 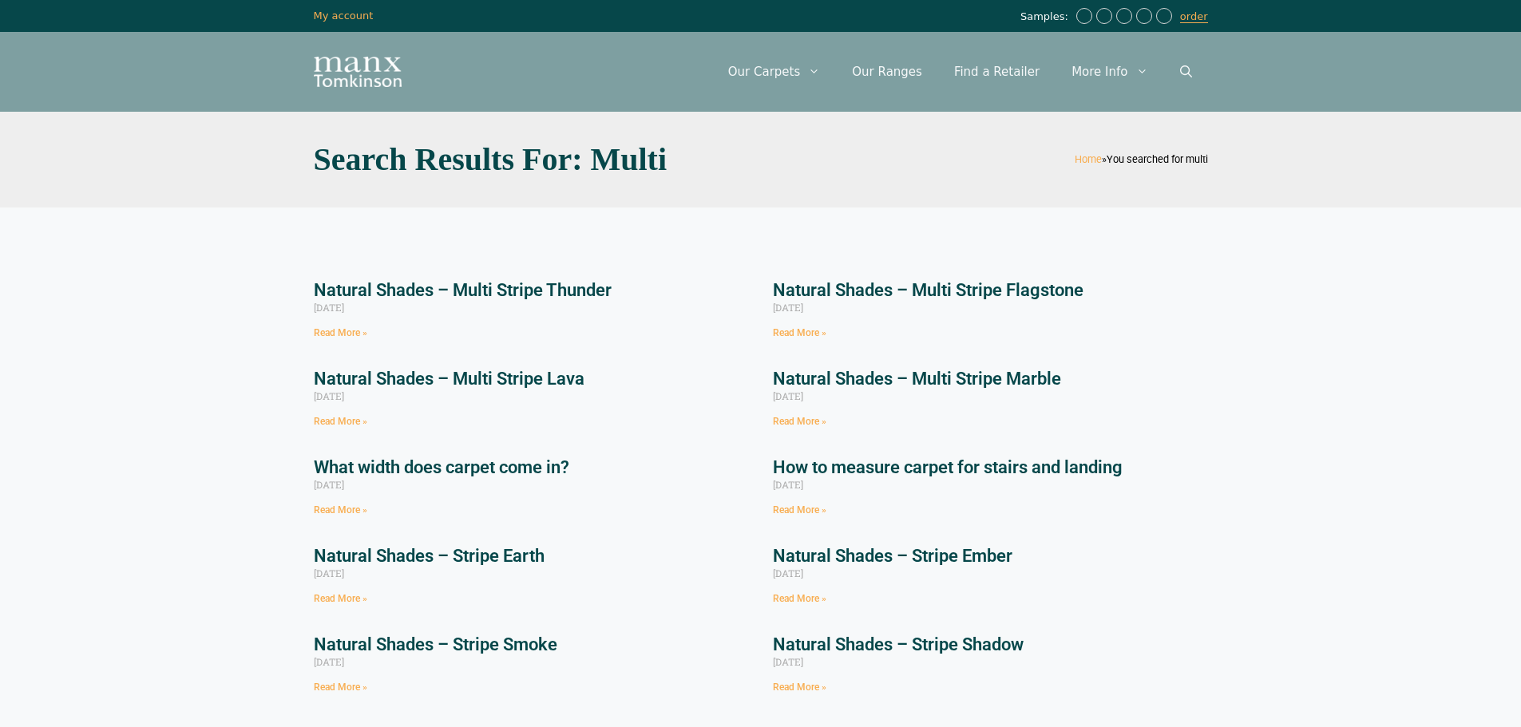 I want to click on a: Natural Shades – Multi Stripe Lava, so click(x=449, y=378).